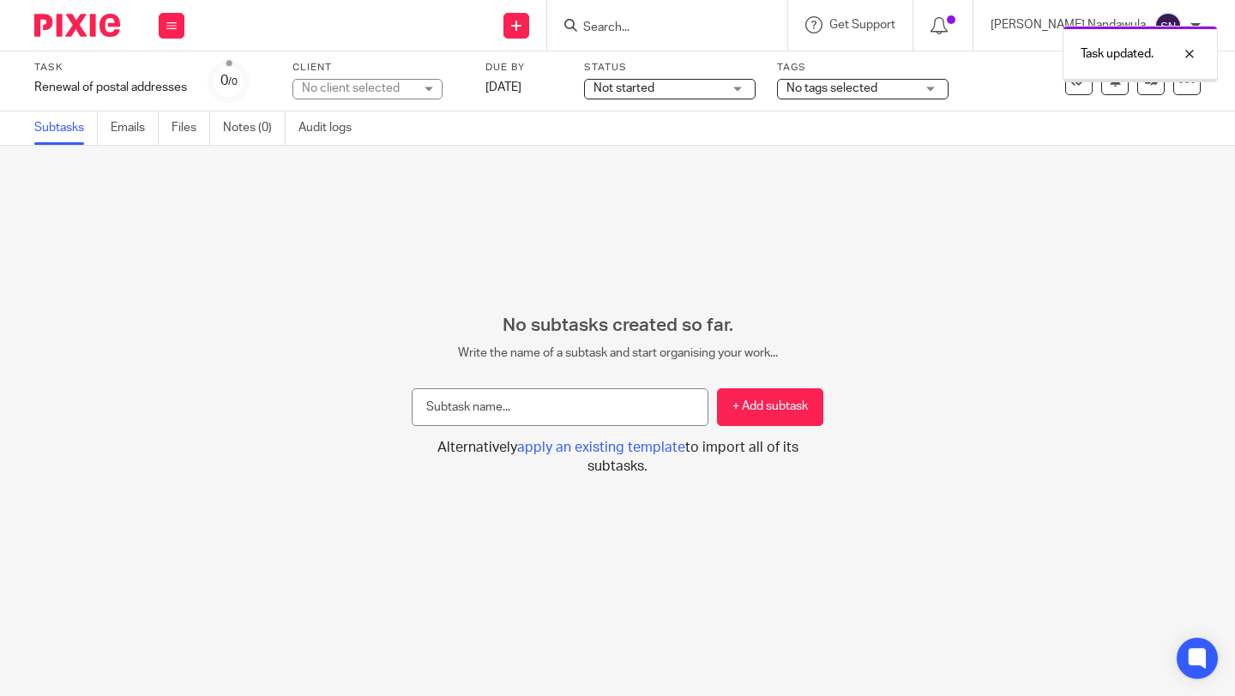 This screenshot has width=1235, height=696. What do you see at coordinates (111, 68) in the screenshot?
I see `label: Task` at bounding box center [111, 68].